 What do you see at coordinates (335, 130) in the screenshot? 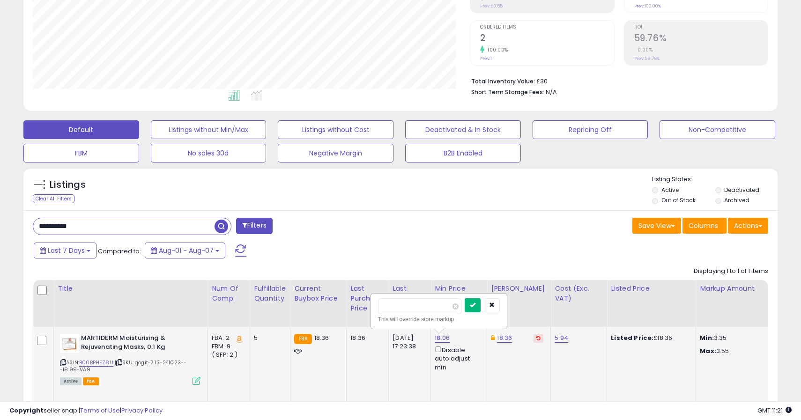
I see `button: Listings without Cost` at bounding box center [335, 130].